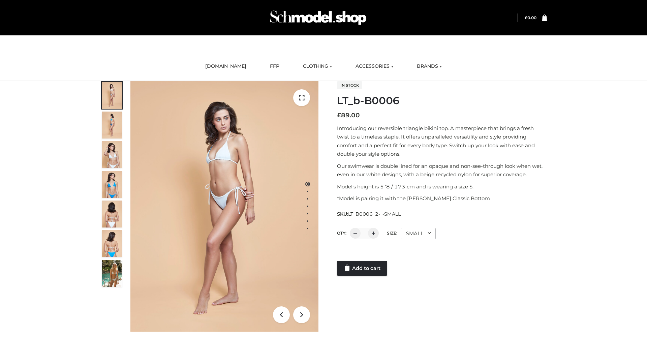 This screenshot has width=647, height=364. What do you see at coordinates (442, 187) in the screenshot?
I see `p: Model’s height is 5 ‘8 / 173 cm and is wearing a size S.` at bounding box center [442, 187].